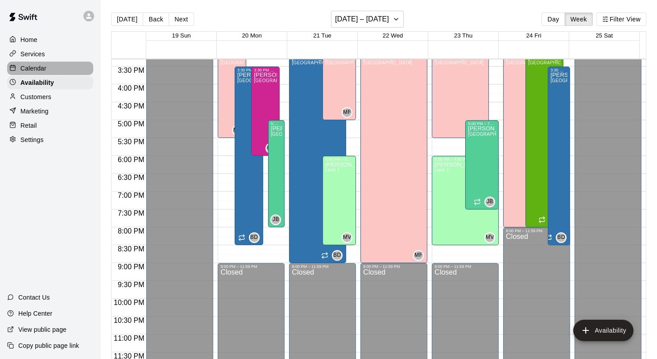 The image size is (657, 359). What do you see at coordinates (29, 125) in the screenshot?
I see `p: Retail` at bounding box center [29, 125].